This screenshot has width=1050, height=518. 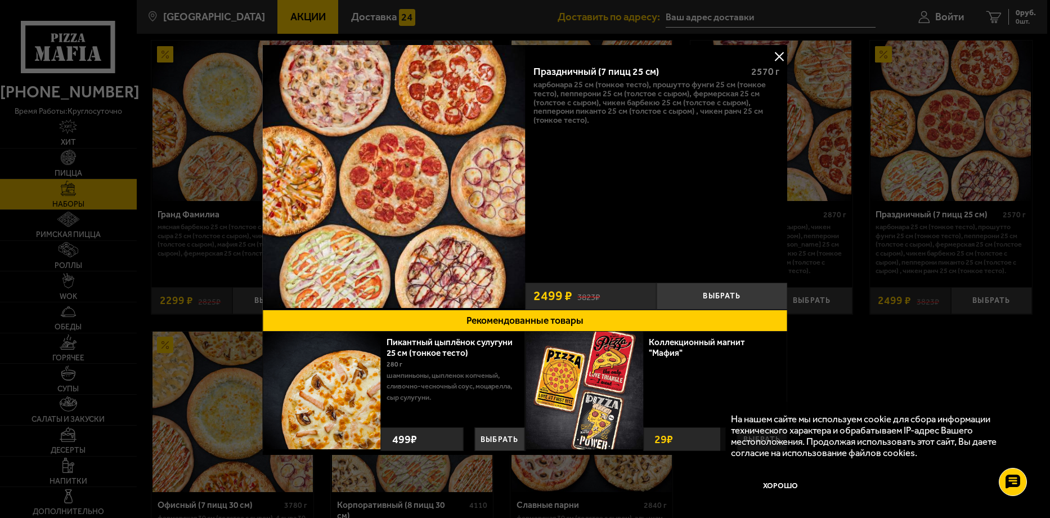 I want to click on strong: 499 ₽, so click(x=405, y=439).